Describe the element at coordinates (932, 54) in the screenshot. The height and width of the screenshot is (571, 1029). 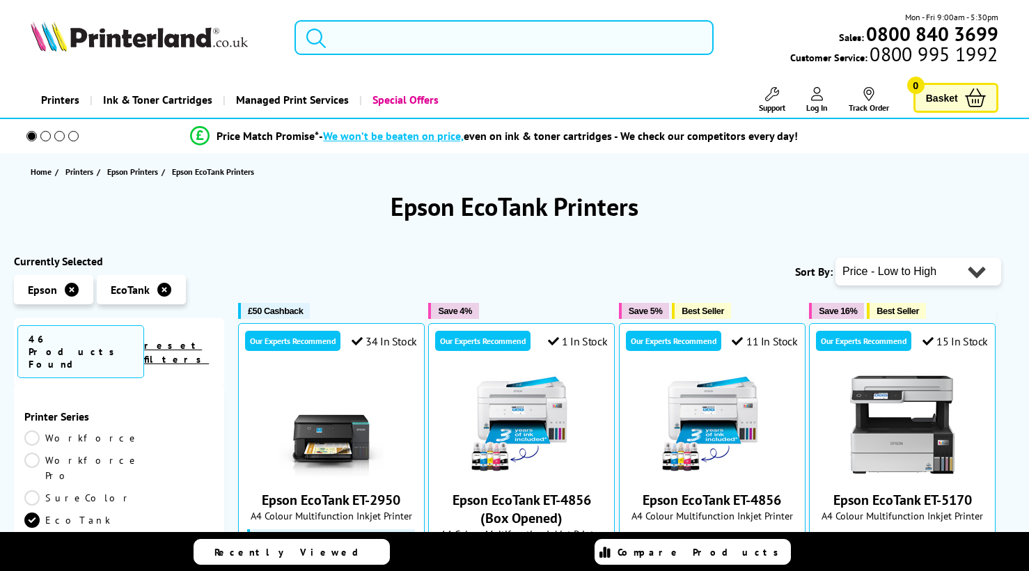
I see `span: 0800 995 1992` at that location.